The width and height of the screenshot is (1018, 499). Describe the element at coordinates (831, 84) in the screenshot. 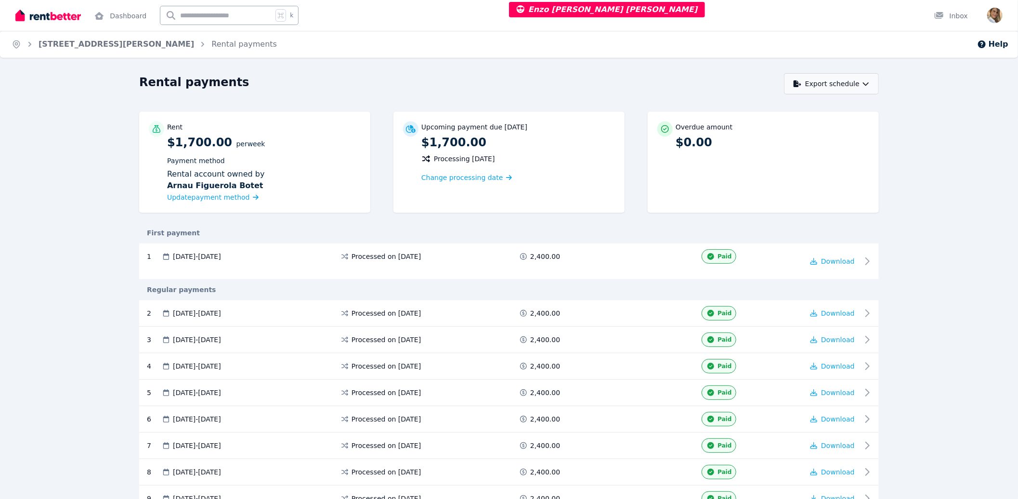

I see `button: Export schedule` at that location.